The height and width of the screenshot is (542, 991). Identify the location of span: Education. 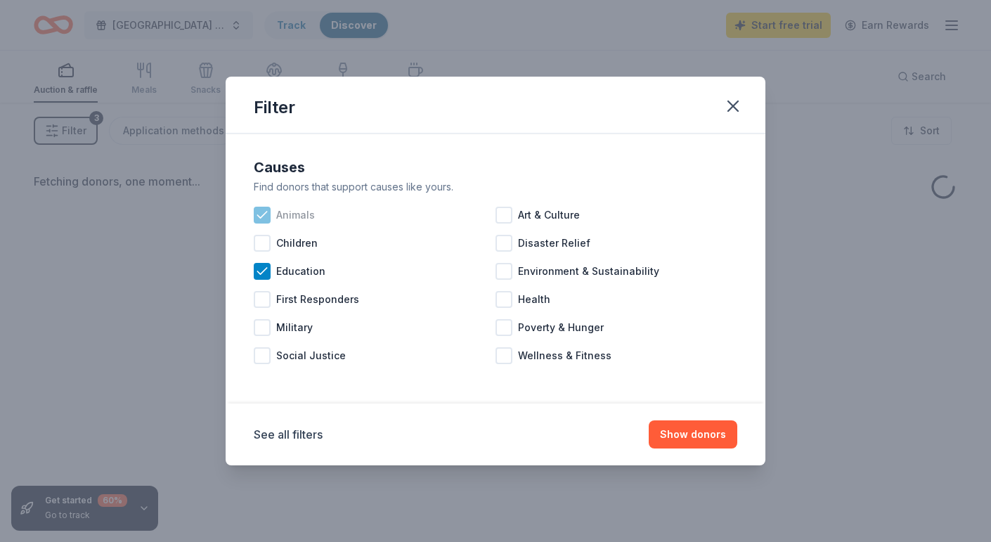
(301, 271).